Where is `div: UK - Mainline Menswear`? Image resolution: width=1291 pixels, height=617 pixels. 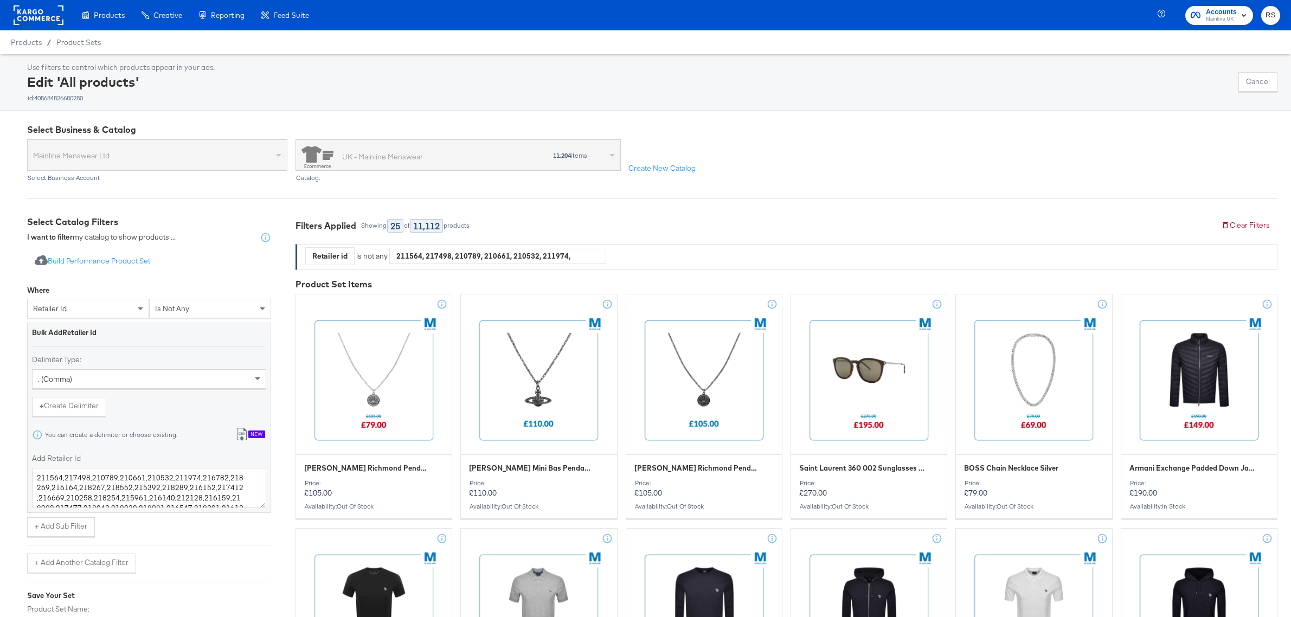
div: UK - Mainline Menswear is located at coordinates (382, 157).